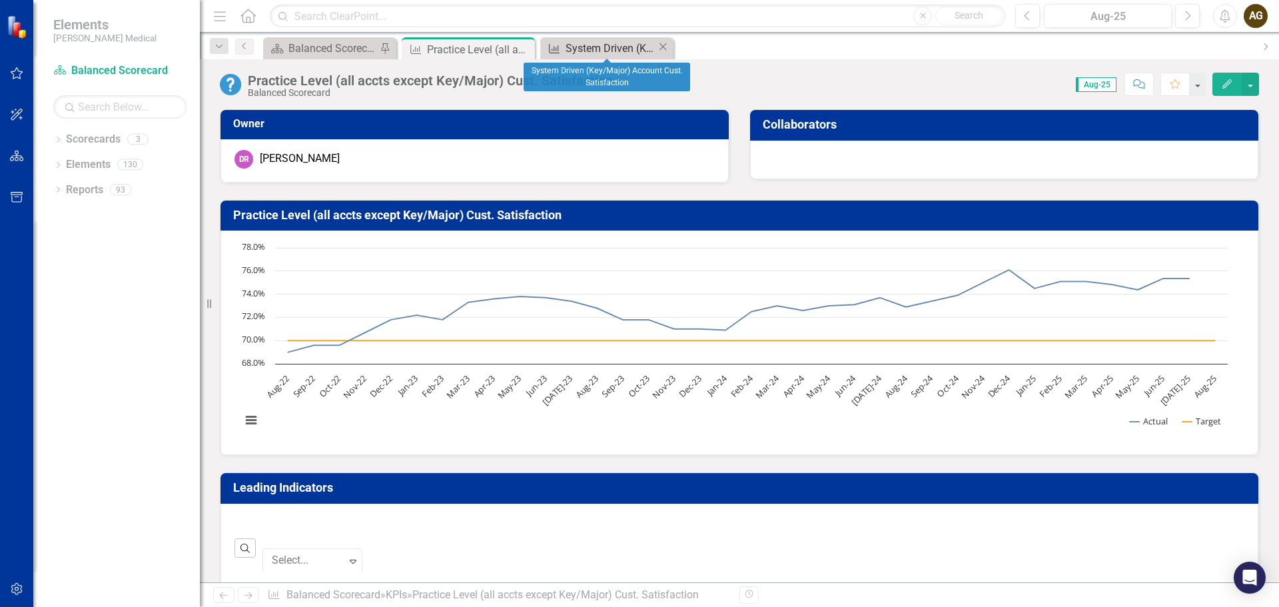 The height and width of the screenshot is (607, 1279). Describe the element at coordinates (408, 386) in the screenshot. I see `text: Jan-23` at that location.